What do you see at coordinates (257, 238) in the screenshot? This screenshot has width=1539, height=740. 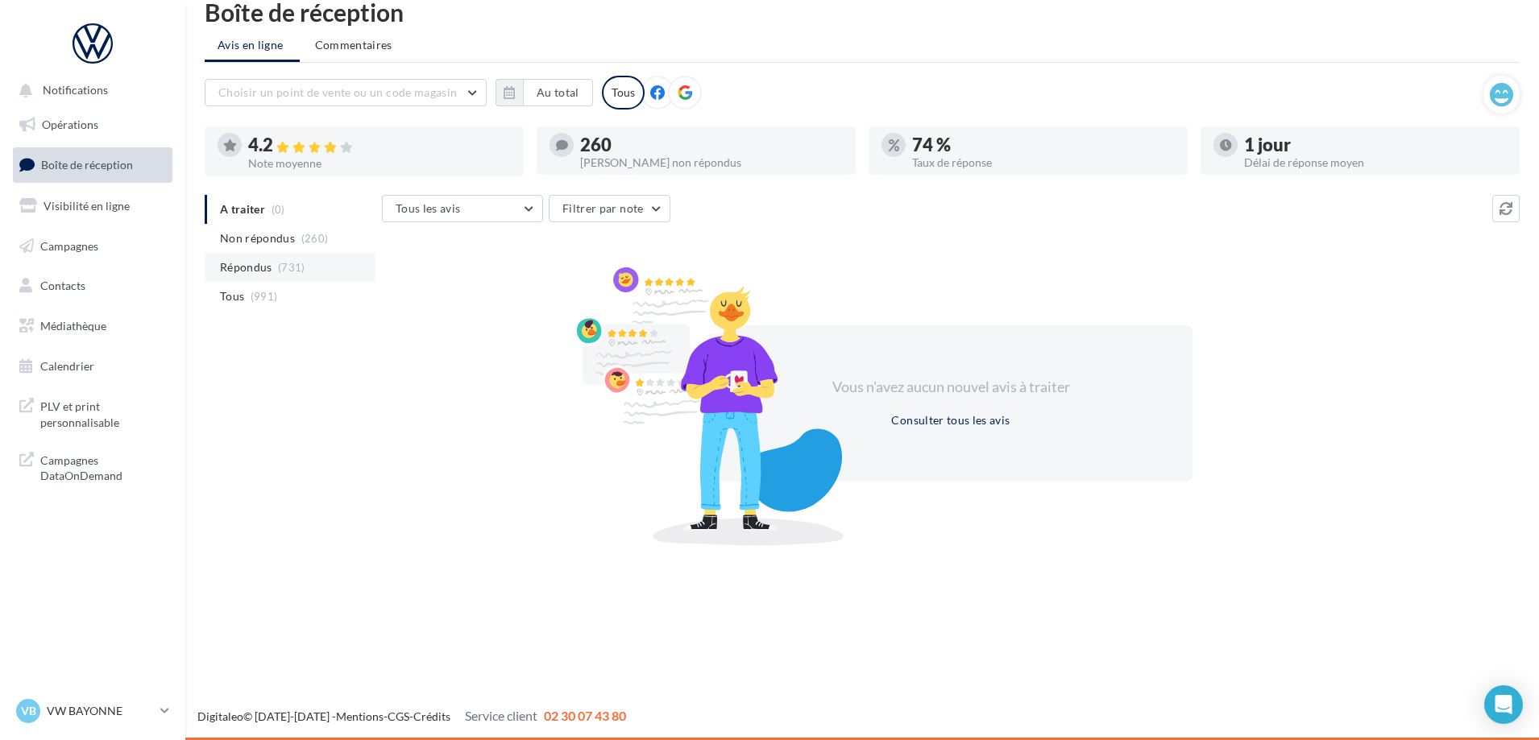 I see `span: Non répondus` at bounding box center [257, 238].